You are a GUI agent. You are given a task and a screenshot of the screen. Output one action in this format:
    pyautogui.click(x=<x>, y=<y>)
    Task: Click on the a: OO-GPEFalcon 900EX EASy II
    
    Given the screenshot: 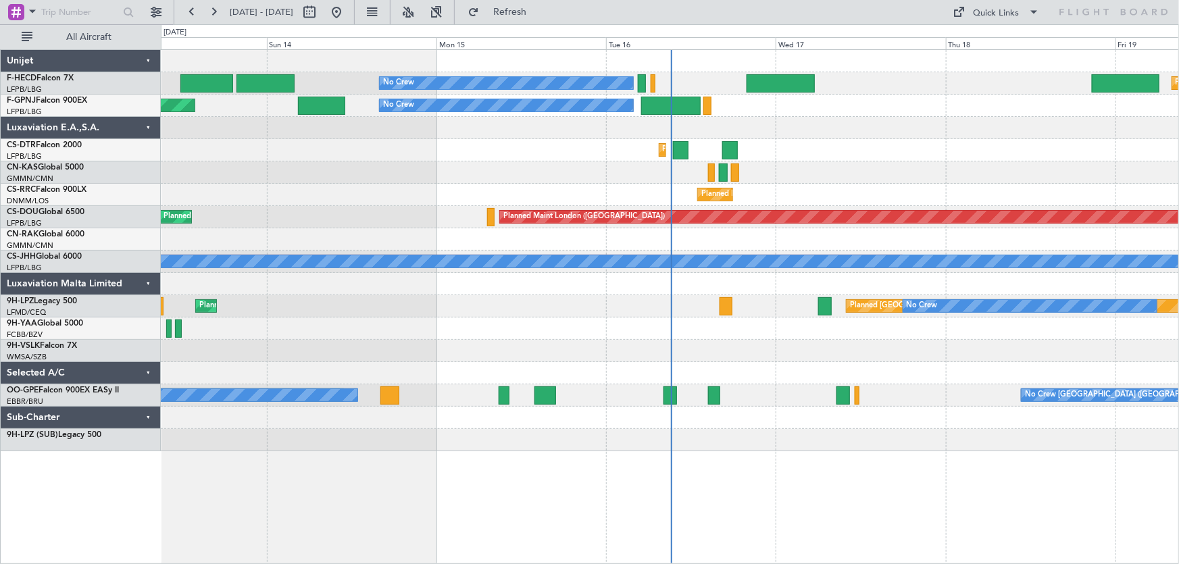 What is the action you would take?
    pyautogui.click(x=63, y=390)
    